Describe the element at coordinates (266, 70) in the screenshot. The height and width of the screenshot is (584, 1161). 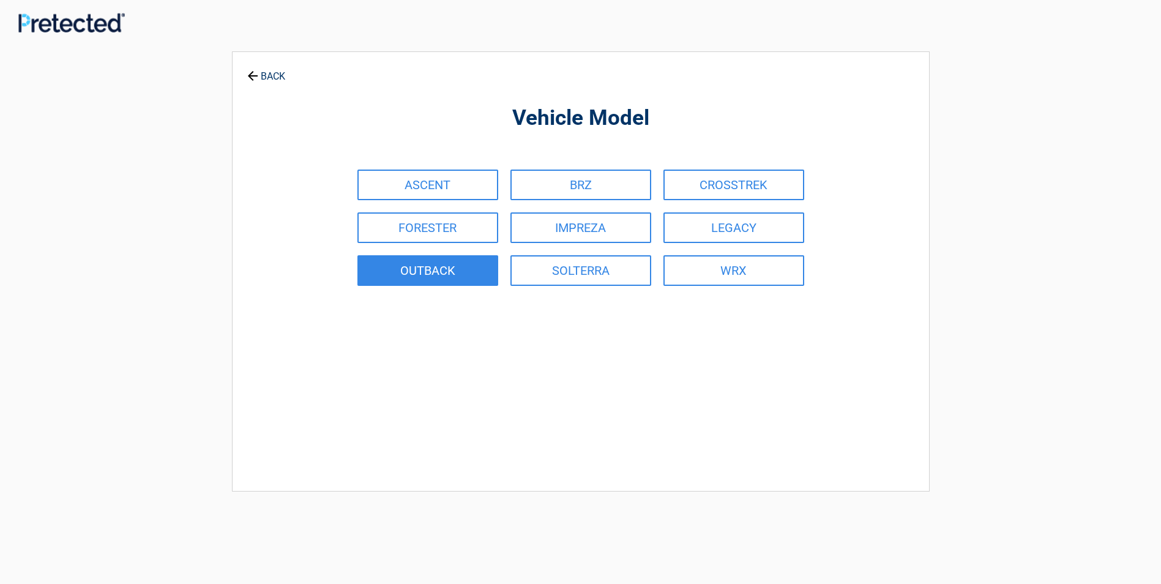
I see `a: BACK` at that location.